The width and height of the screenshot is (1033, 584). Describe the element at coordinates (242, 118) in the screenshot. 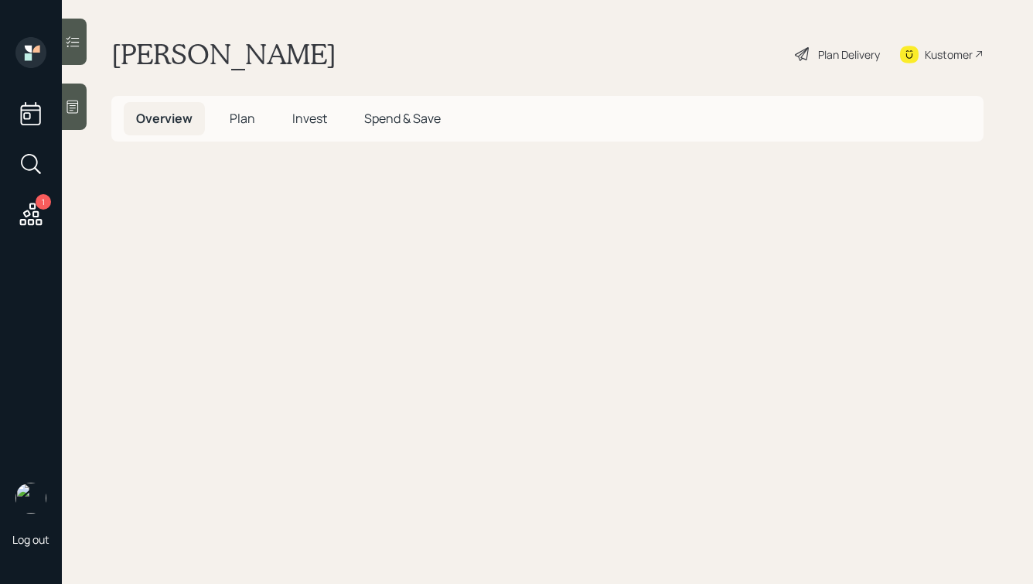

I see `span: Plan` at that location.